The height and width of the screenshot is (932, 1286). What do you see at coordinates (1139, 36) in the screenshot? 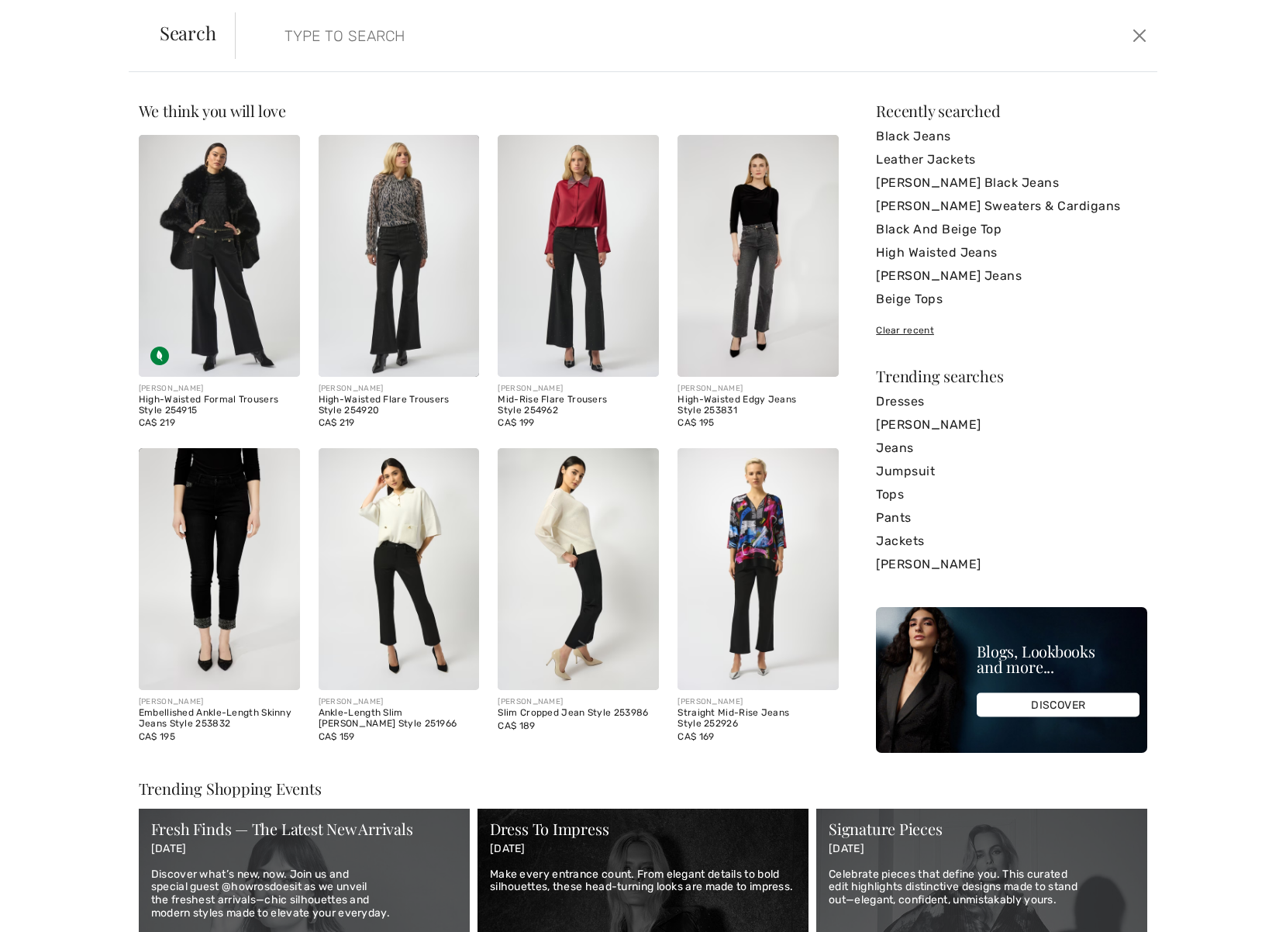
I see `button: Close` at bounding box center [1139, 36].